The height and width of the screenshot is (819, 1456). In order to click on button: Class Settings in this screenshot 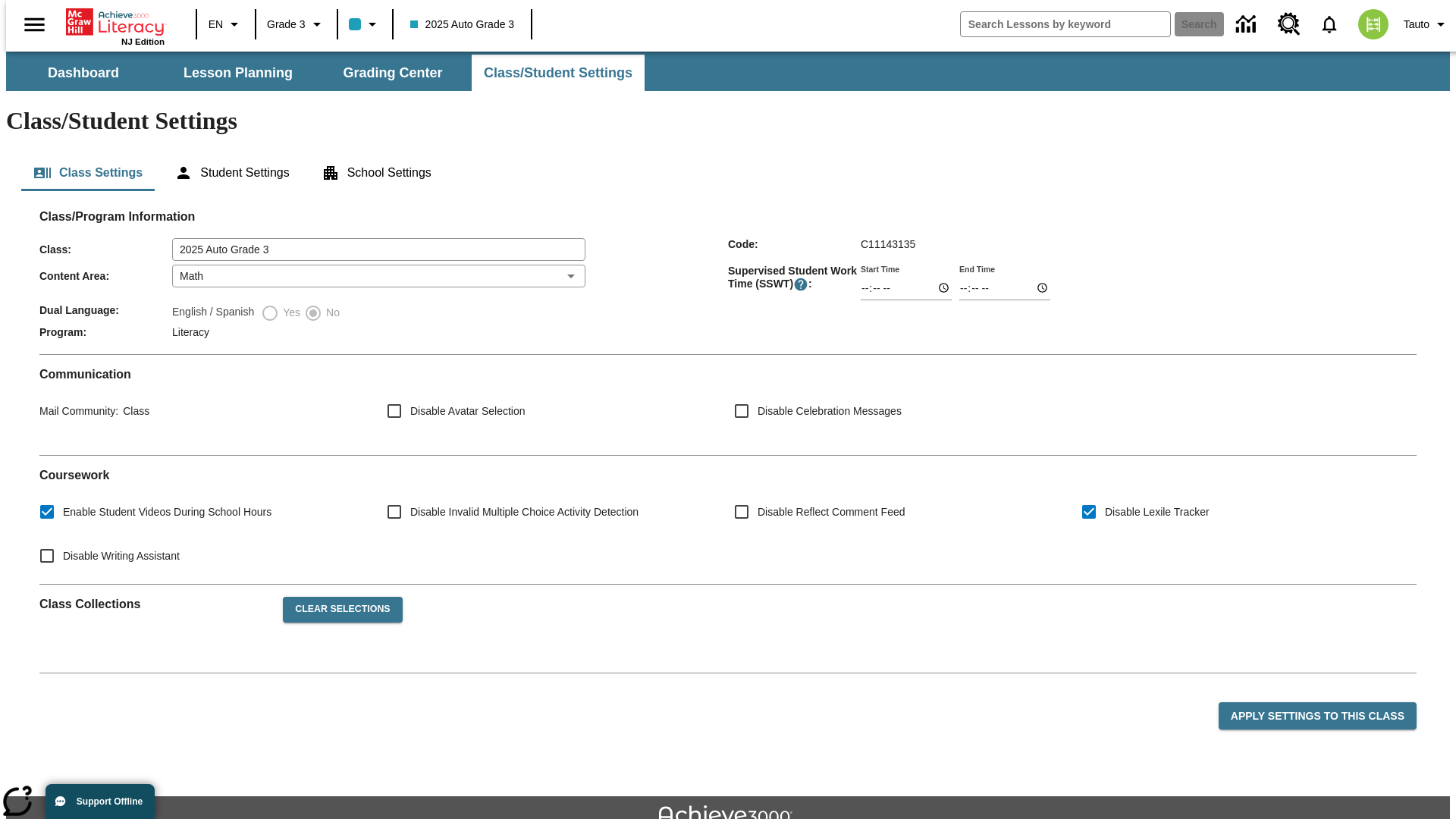, I will do `click(88, 173)`.